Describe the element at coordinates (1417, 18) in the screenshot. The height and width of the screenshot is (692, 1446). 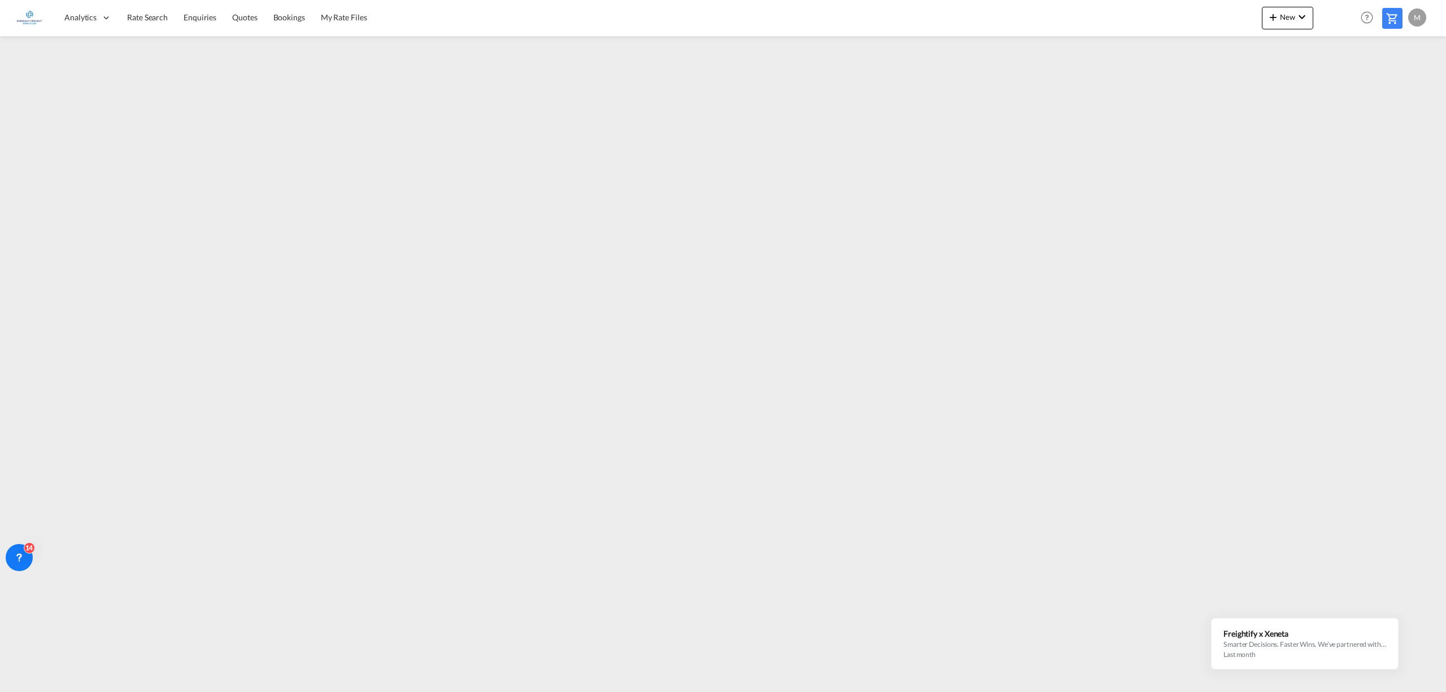
I see `div: M` at that location.